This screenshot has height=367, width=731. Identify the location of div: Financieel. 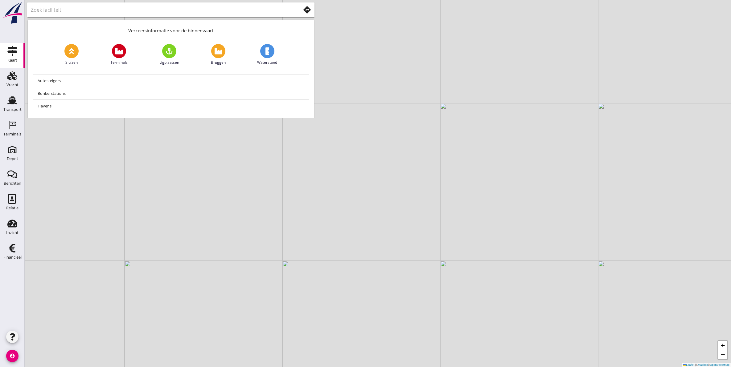
(12, 257).